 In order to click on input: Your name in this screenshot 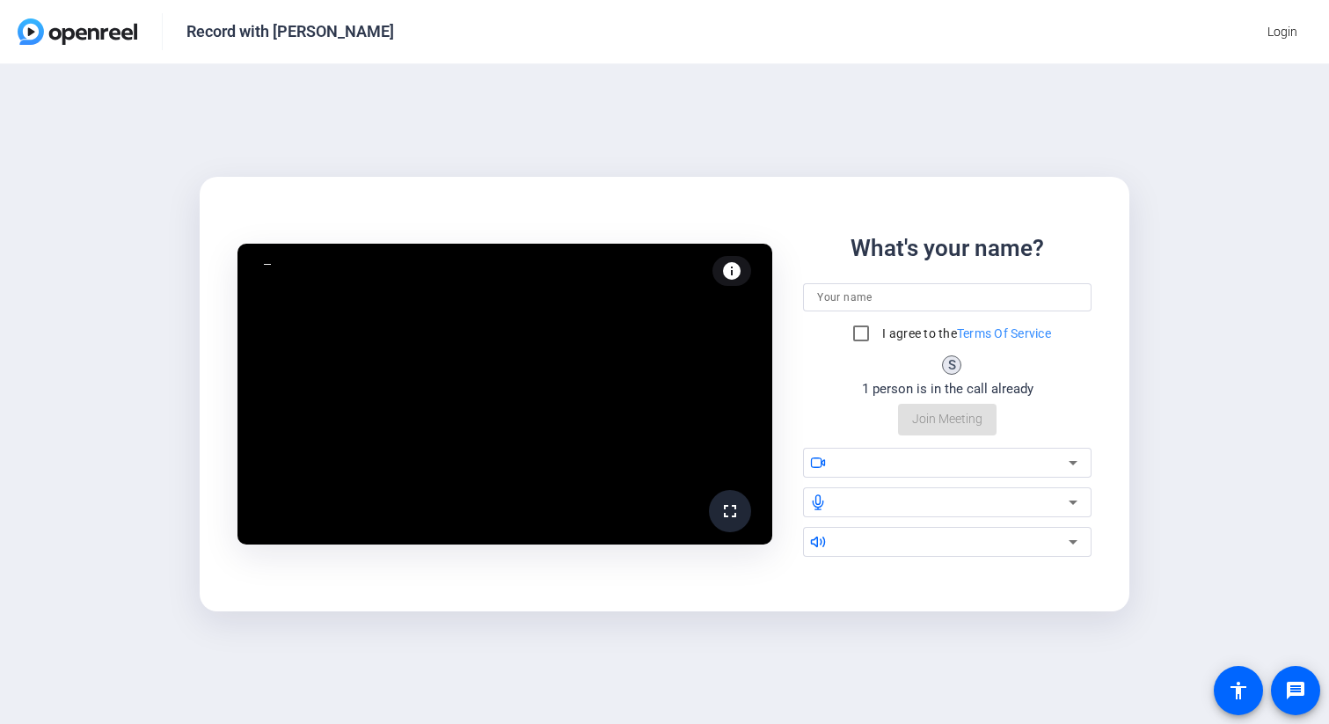, I will do `click(946, 297)`.